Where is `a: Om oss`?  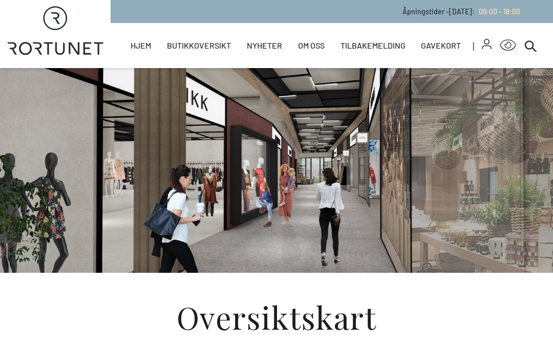
a: Om oss is located at coordinates (311, 46).